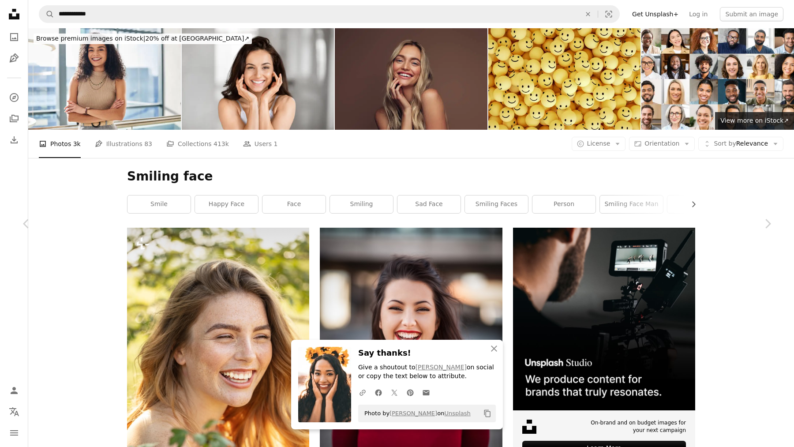 The height and width of the screenshot is (447, 794). What do you see at coordinates (258, 79) in the screenshot?
I see `img: Smiling woman with hands on face in bathroom` at bounding box center [258, 79].